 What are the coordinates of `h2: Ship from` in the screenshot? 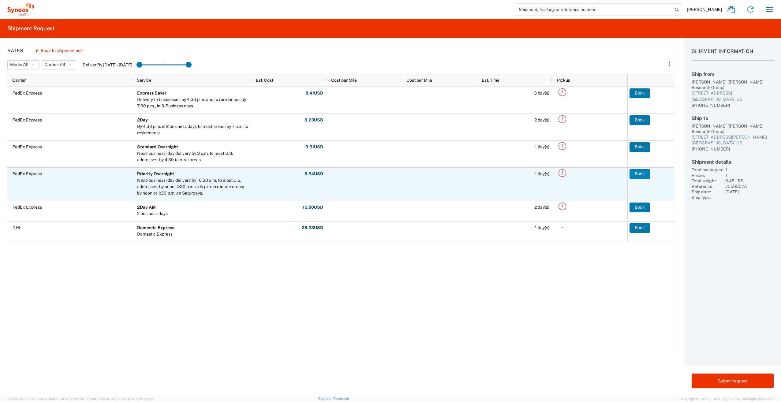 It's located at (733, 74).